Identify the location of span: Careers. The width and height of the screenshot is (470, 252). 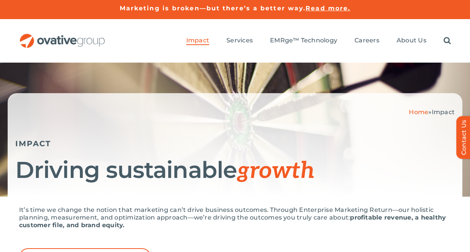
(367, 41).